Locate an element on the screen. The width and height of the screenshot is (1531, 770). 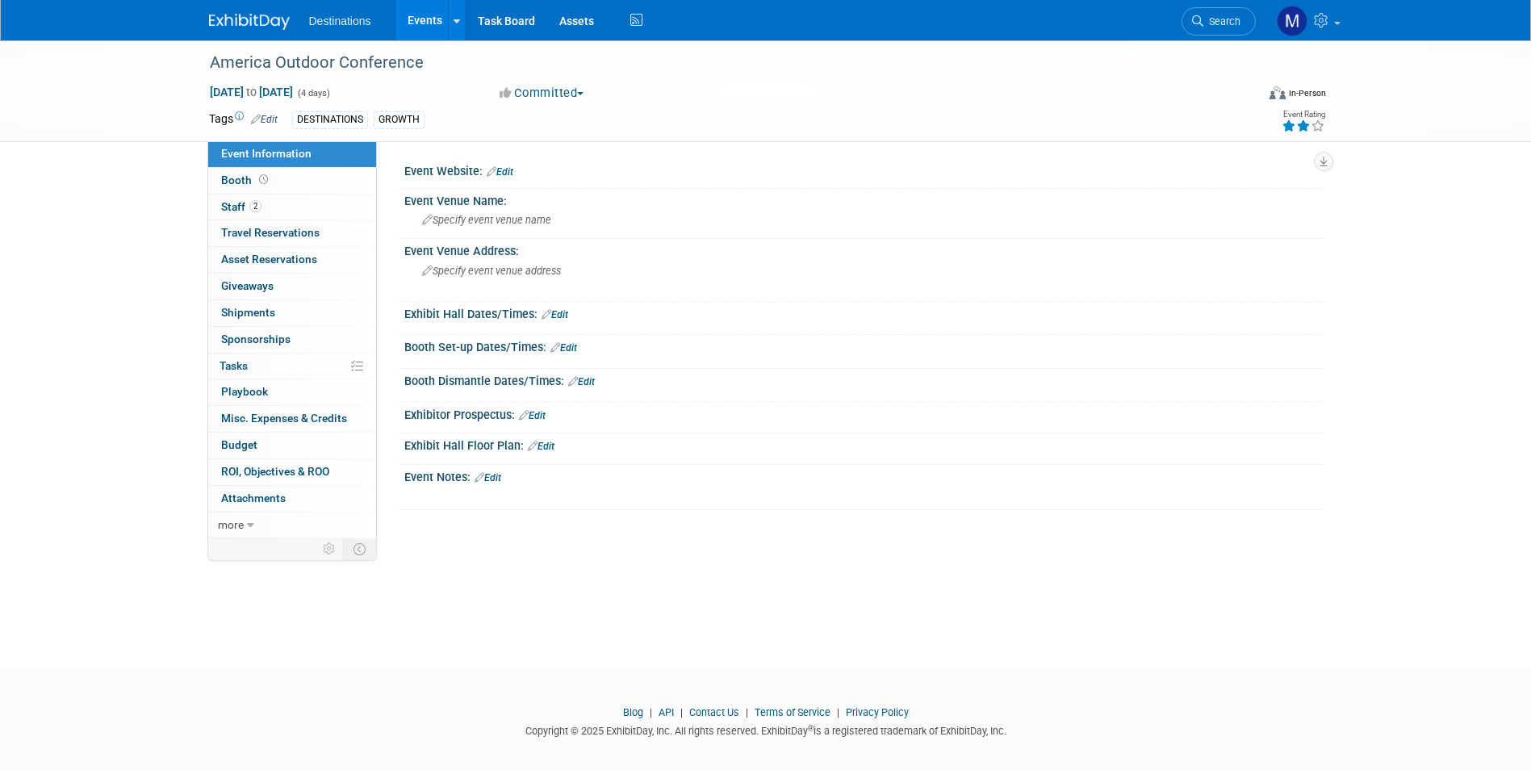
span: Misc. Expenses & Credits is located at coordinates (284, 418).